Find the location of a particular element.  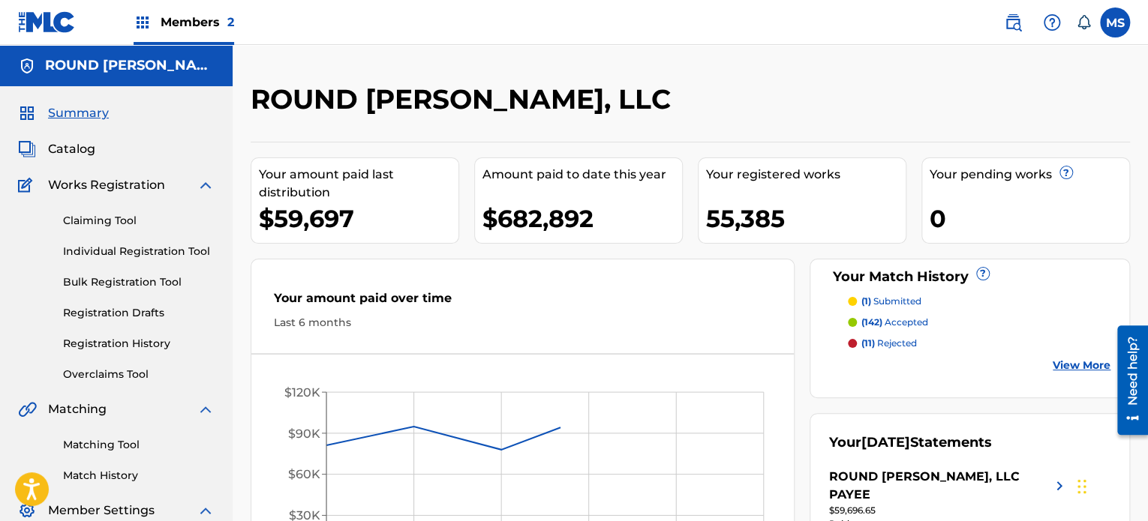

div: Your pending works is located at coordinates (1029, 175).